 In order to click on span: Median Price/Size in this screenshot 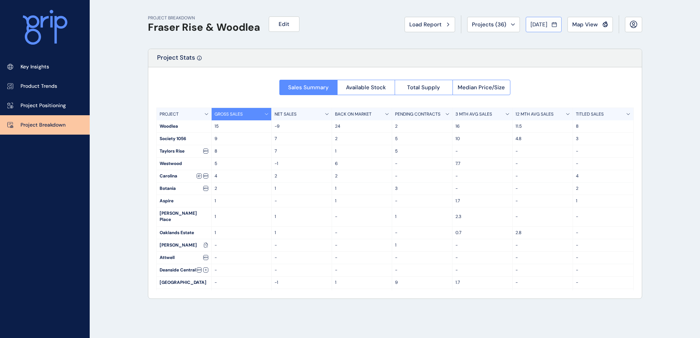, I will do `click(481, 87)`.